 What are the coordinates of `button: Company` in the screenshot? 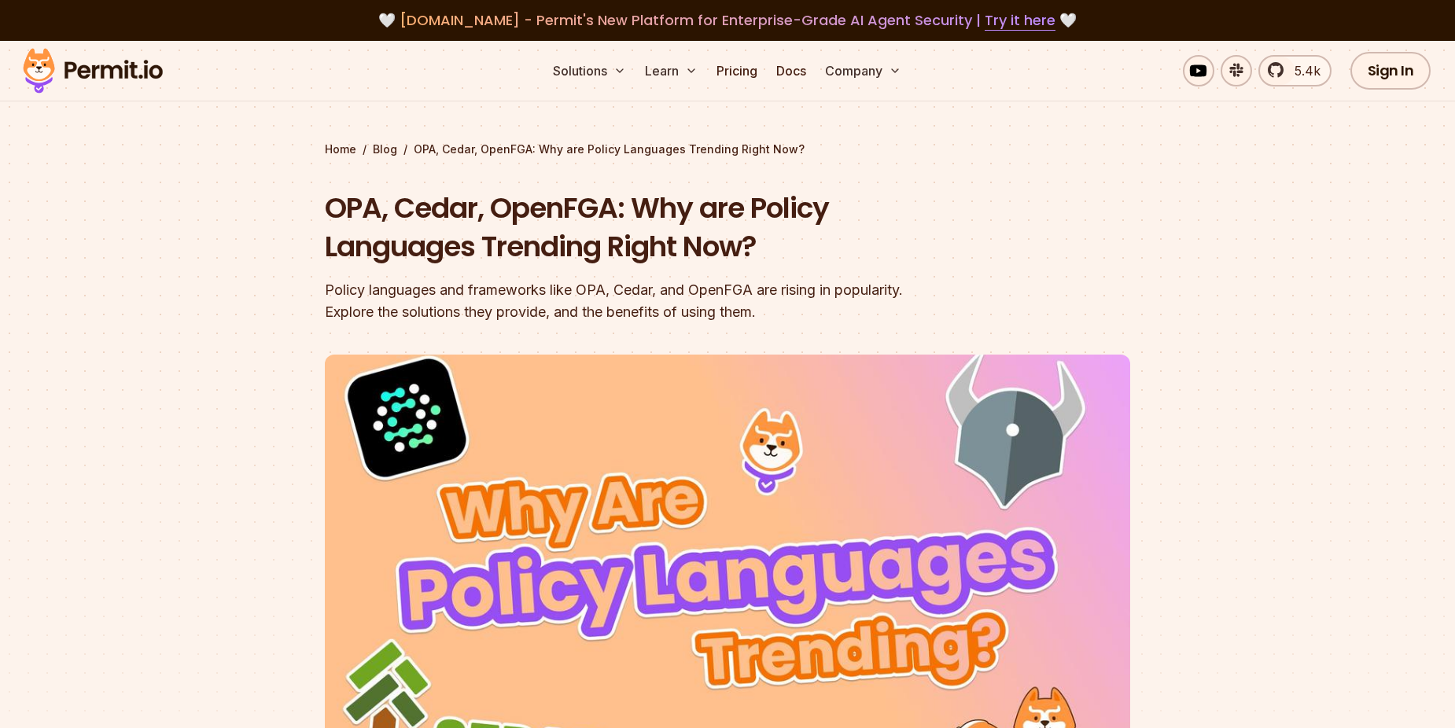 It's located at (863, 71).